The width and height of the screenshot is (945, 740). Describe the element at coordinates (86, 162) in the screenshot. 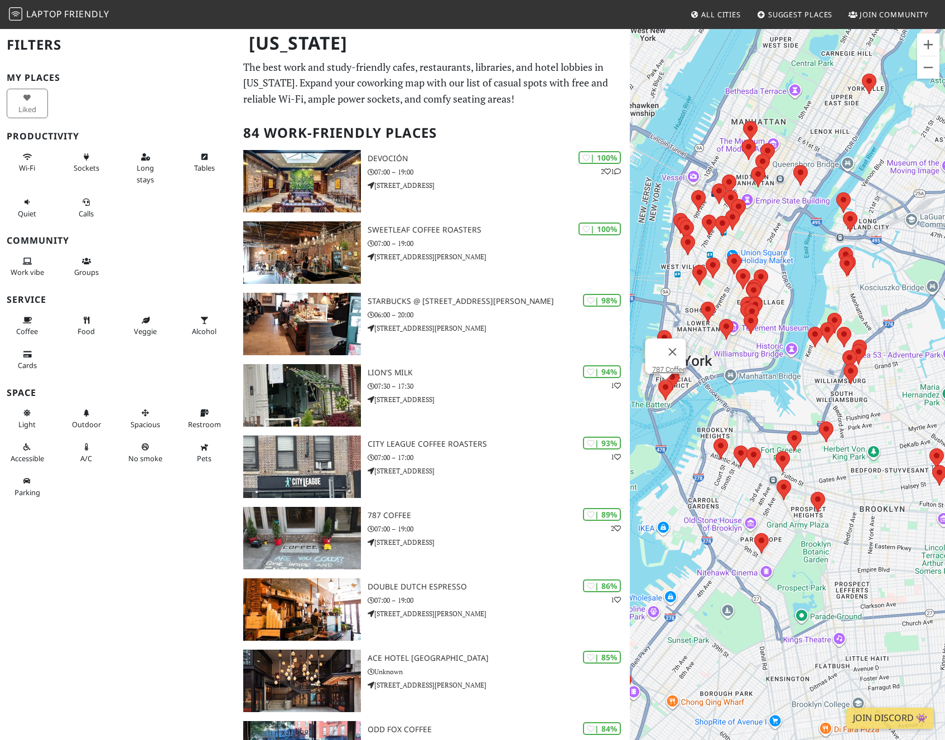

I see `button: Sockets` at that location.